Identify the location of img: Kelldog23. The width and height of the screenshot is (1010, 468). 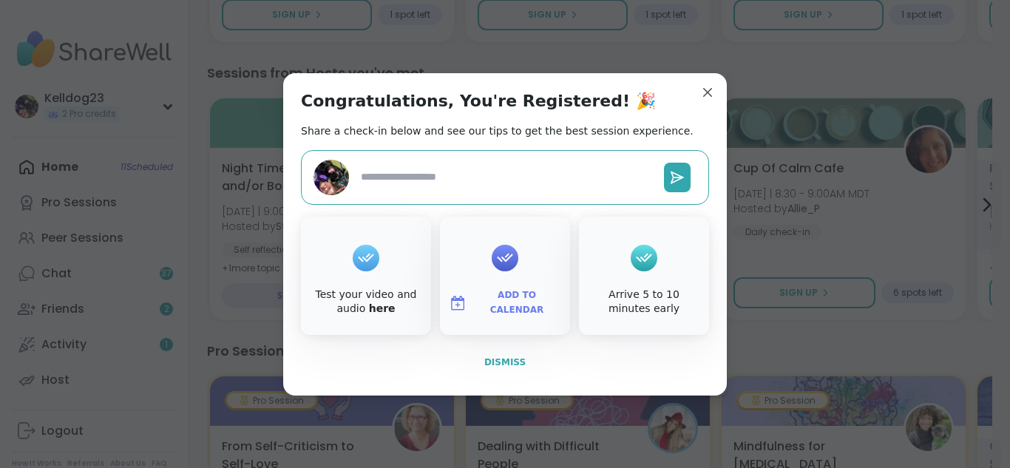
(331, 178).